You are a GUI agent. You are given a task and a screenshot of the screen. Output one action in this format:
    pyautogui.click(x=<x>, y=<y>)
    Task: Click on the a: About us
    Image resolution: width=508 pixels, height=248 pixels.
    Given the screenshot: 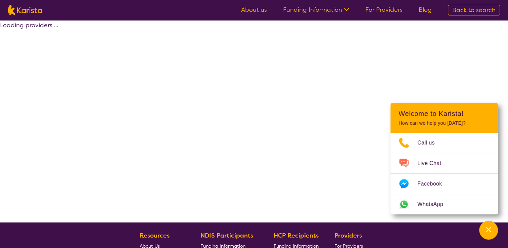 What is the action you would take?
    pyautogui.click(x=254, y=10)
    